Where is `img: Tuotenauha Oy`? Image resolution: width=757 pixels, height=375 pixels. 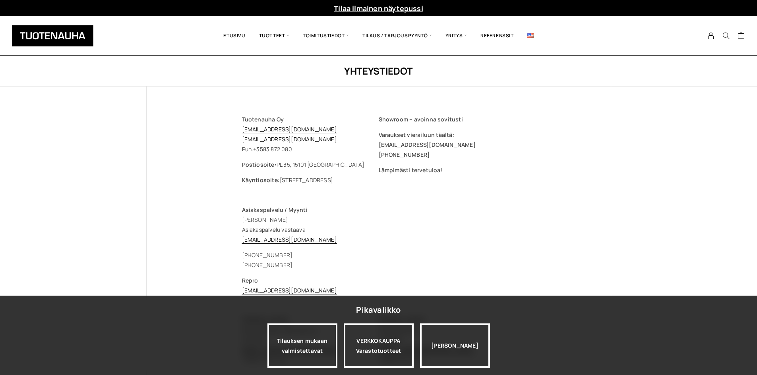 img: Tuotenauha Oy is located at coordinates (52, 36).